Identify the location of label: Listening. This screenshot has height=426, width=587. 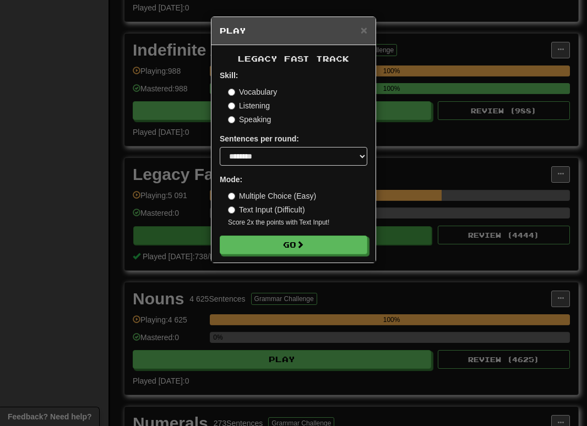
(249, 106).